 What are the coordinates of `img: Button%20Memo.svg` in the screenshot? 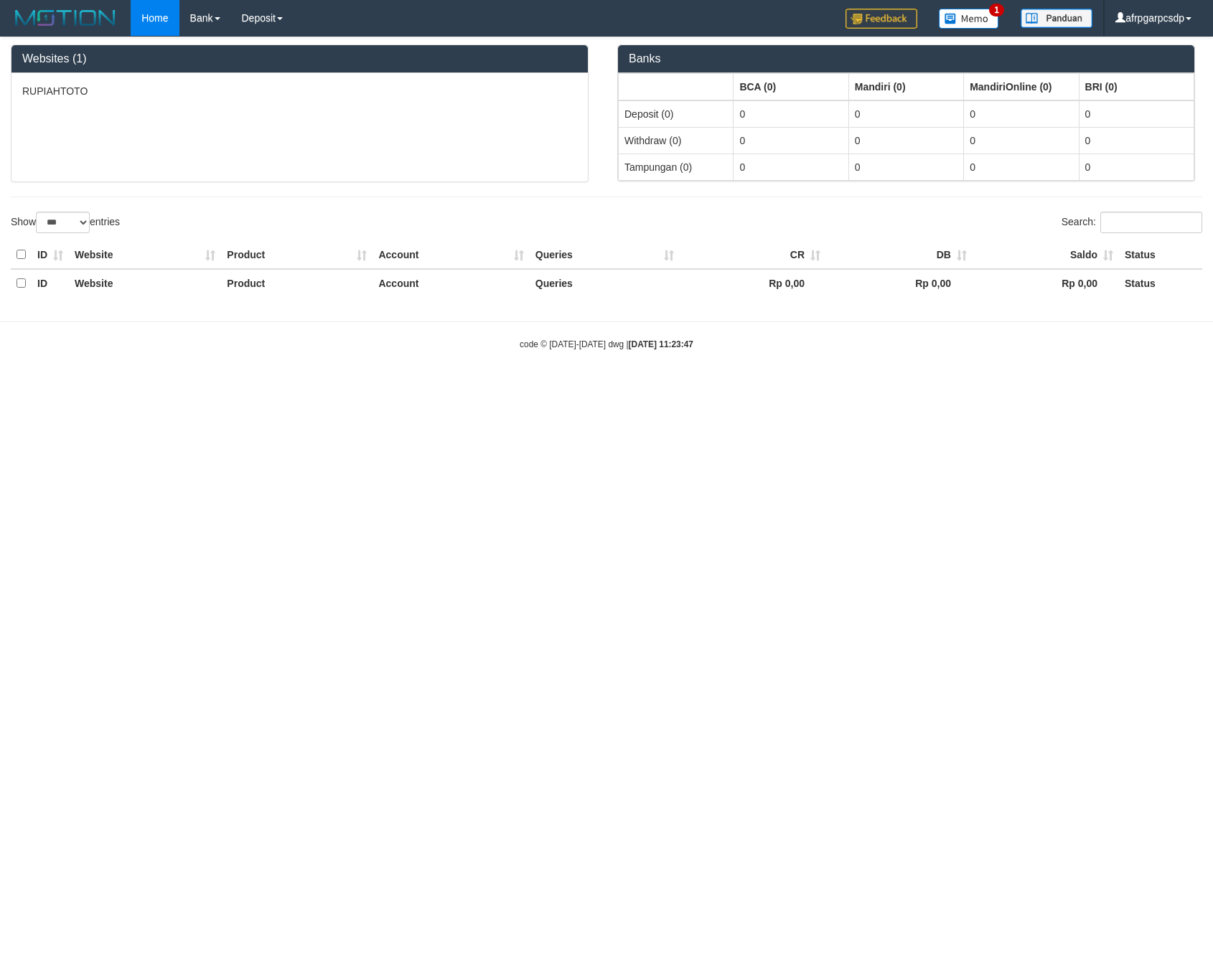 It's located at (969, 18).